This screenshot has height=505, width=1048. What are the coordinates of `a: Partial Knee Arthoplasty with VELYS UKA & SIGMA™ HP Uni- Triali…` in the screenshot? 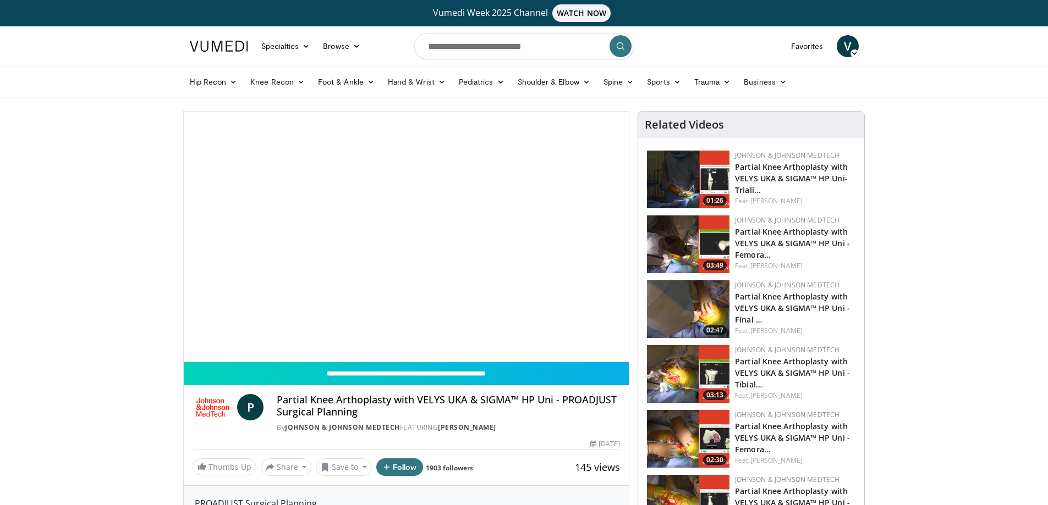 It's located at (791, 178).